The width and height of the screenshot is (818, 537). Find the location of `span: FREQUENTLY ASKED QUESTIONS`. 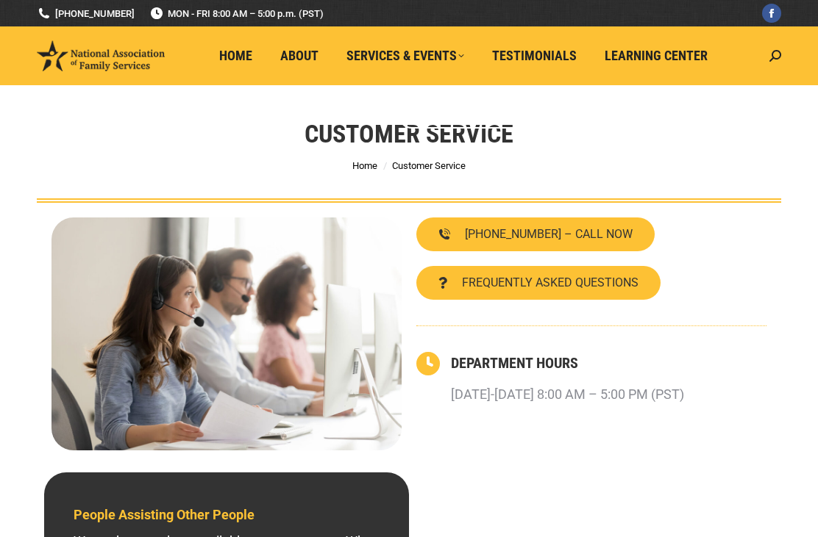

span: FREQUENTLY ASKED QUESTIONS is located at coordinates (550, 283).